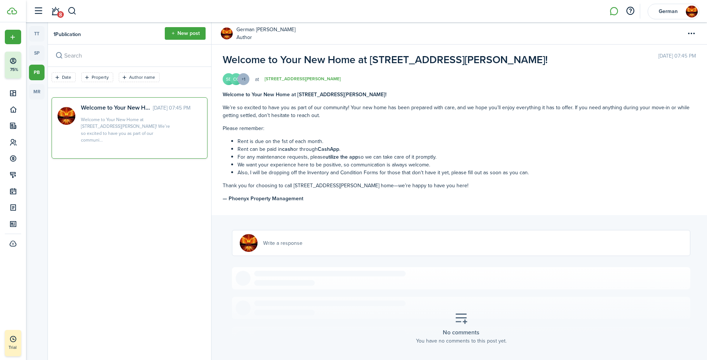 Image resolution: width=707 pixels, height=360 pixels. What do you see at coordinates (229, 79) in the screenshot?
I see `a: SB` at bounding box center [229, 79].